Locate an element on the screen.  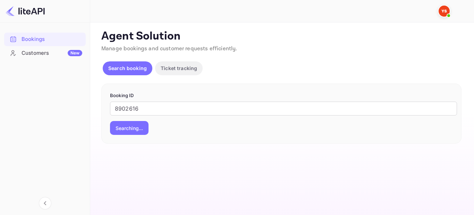
img: Yandex Support is located at coordinates (444, 11).